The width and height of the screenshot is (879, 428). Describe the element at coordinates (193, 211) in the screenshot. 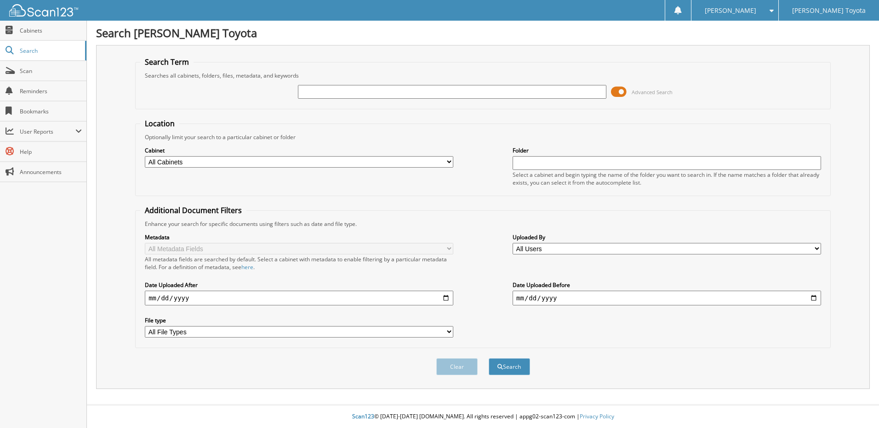

I see `legend: Additional Document Filters` at that location.